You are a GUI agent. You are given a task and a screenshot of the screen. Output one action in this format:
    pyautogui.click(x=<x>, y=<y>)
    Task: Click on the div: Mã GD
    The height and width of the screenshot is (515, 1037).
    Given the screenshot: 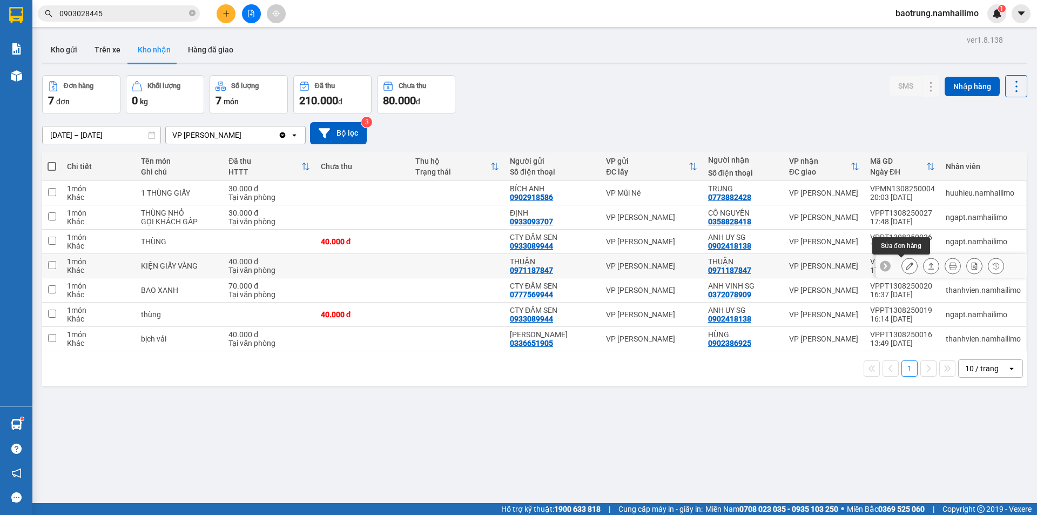 What is the action you would take?
    pyautogui.click(x=898, y=161)
    